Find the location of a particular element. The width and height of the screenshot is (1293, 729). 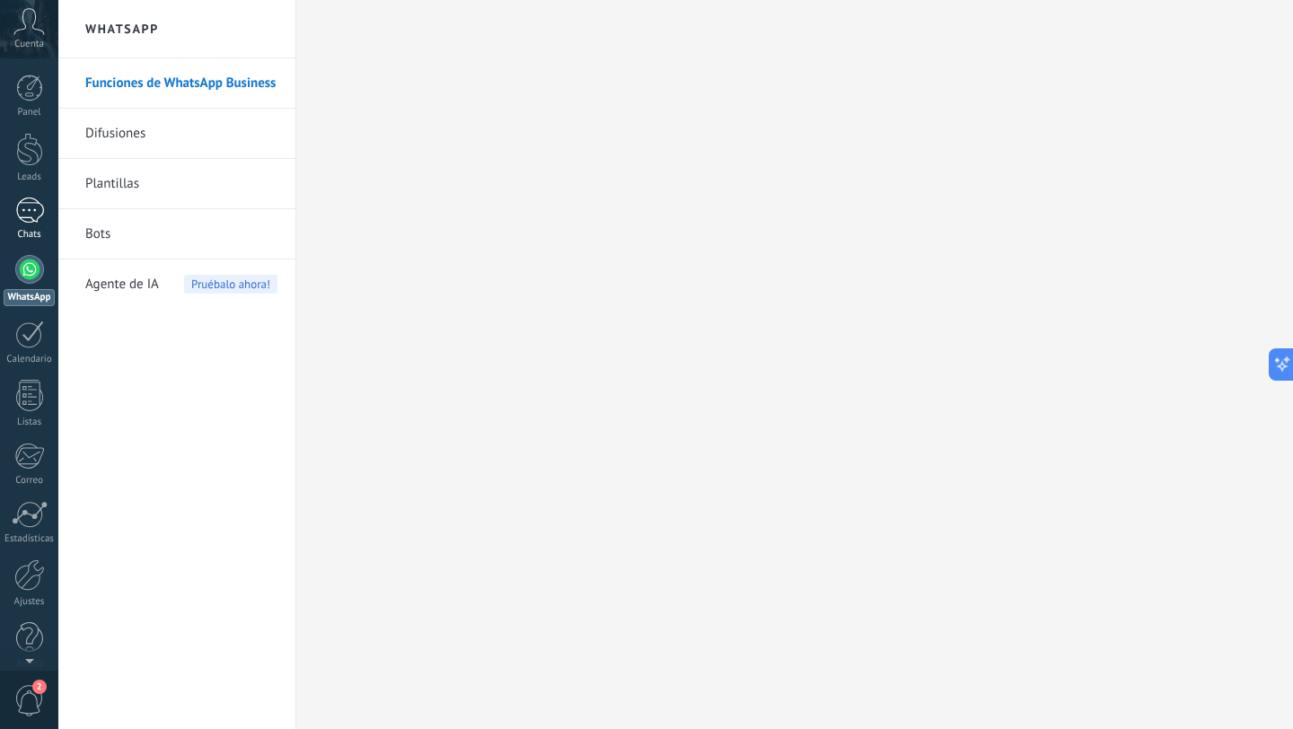

div: Panel is located at coordinates (30, 112).